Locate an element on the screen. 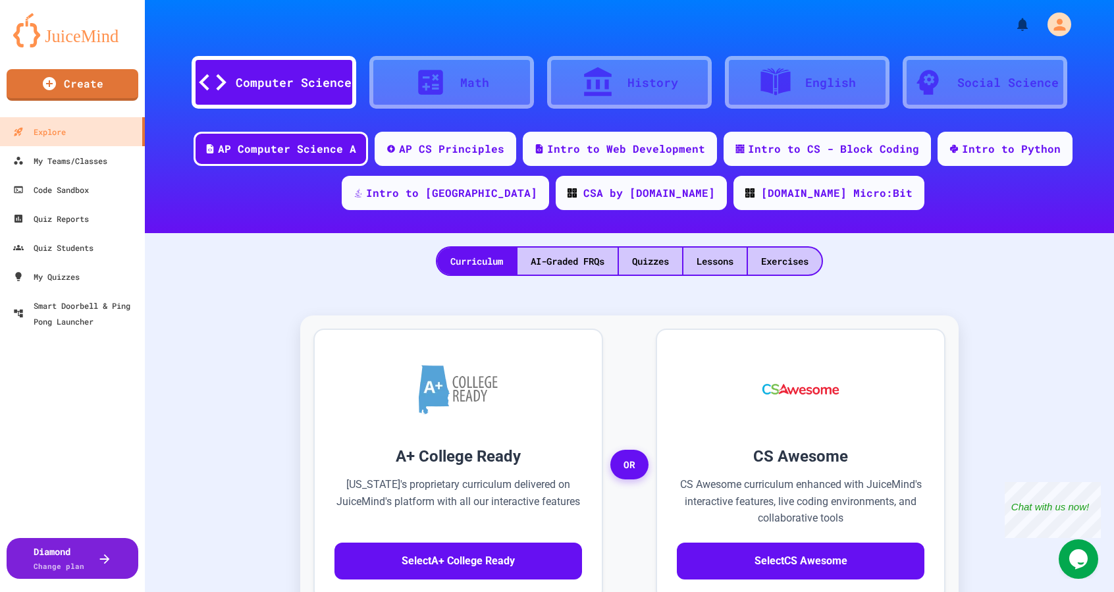 Image resolution: width=1114 pixels, height=592 pixels. div: Math is located at coordinates (475, 82).